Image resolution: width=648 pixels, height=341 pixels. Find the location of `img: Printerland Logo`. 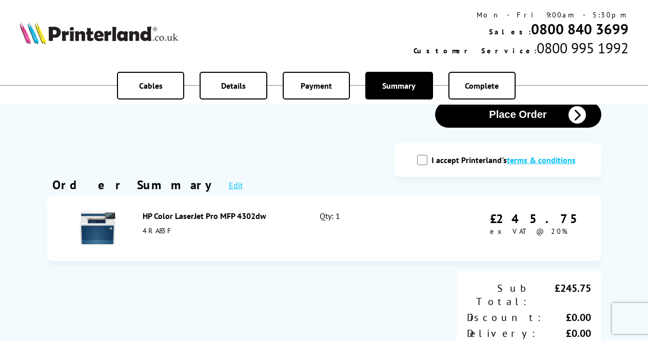

img: Printerland Logo is located at coordinates (98, 33).